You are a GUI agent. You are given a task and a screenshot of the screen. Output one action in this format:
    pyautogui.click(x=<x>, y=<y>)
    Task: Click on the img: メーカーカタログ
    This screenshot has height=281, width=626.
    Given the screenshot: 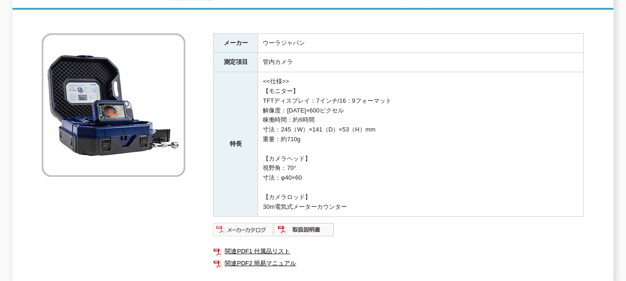 What is the action you would take?
    pyautogui.click(x=243, y=230)
    